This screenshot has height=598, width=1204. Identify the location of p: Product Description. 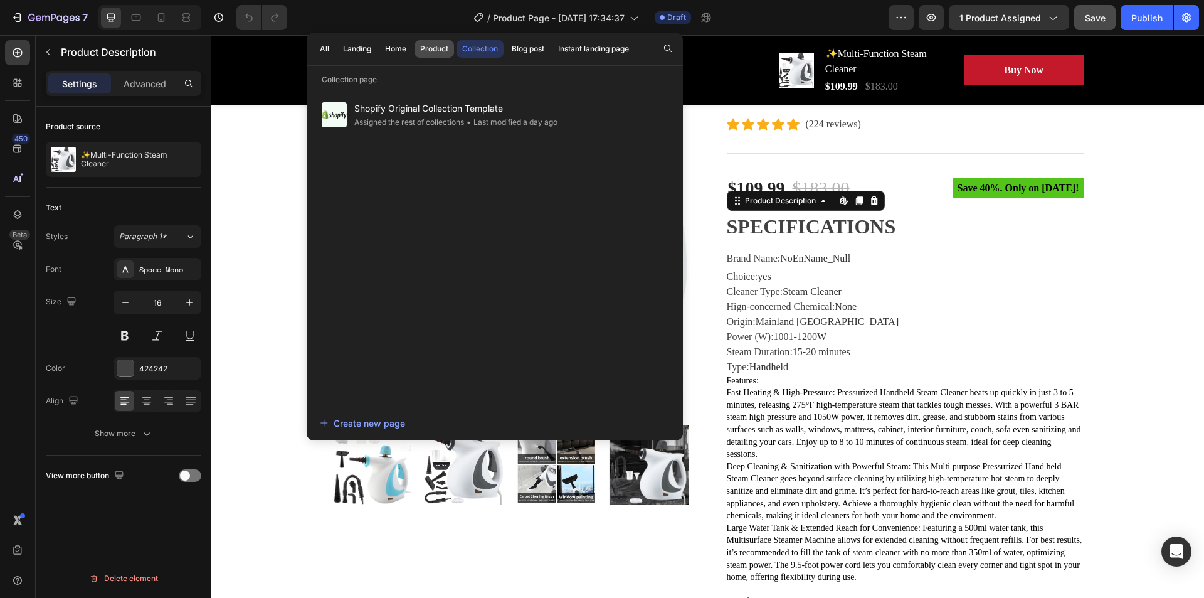
(129, 52).